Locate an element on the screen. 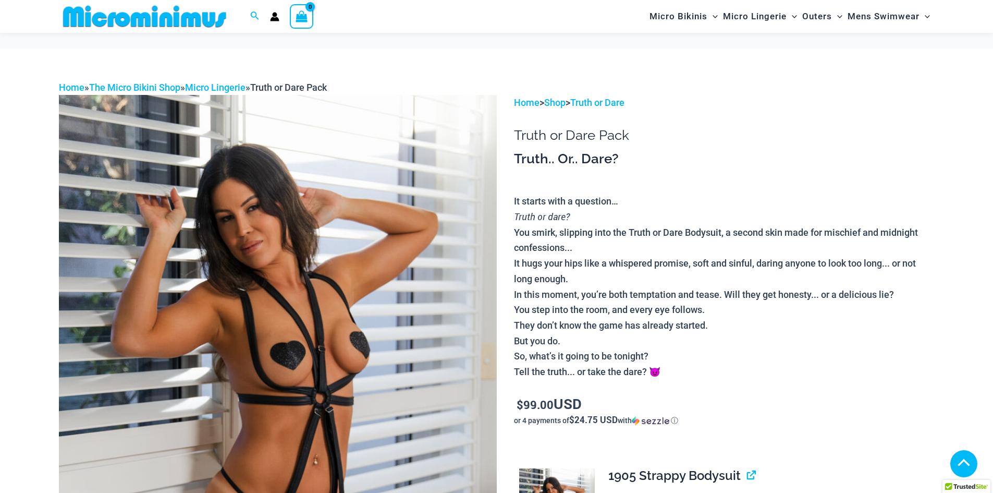 The image size is (993, 493). span: Outers is located at coordinates (817, 16).